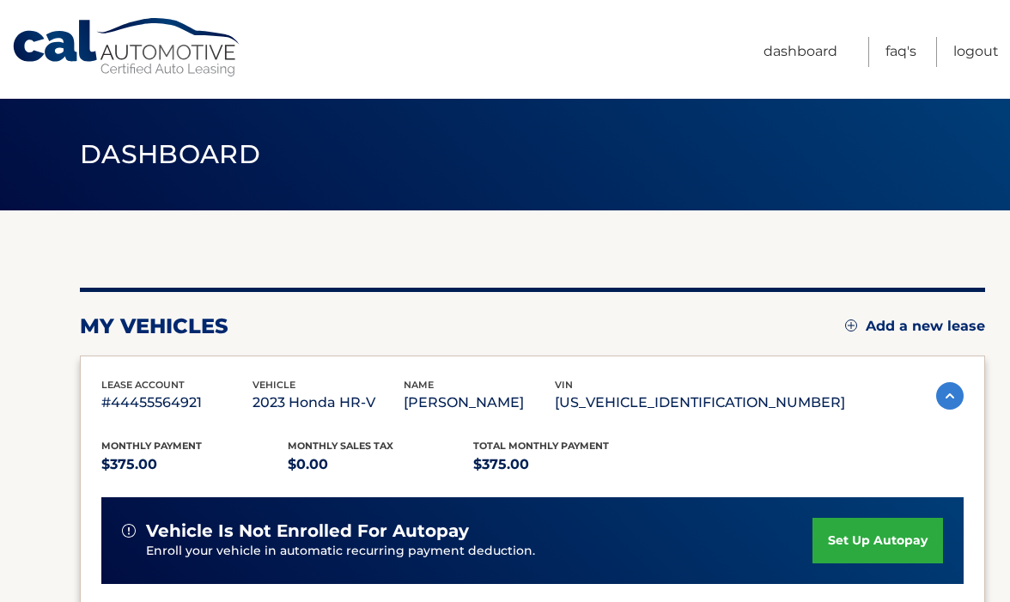 This screenshot has width=1010, height=602. Describe the element at coordinates (479, 551) in the screenshot. I see `p: Enroll your vehicle in automatic recurring payment deduction.` at that location.